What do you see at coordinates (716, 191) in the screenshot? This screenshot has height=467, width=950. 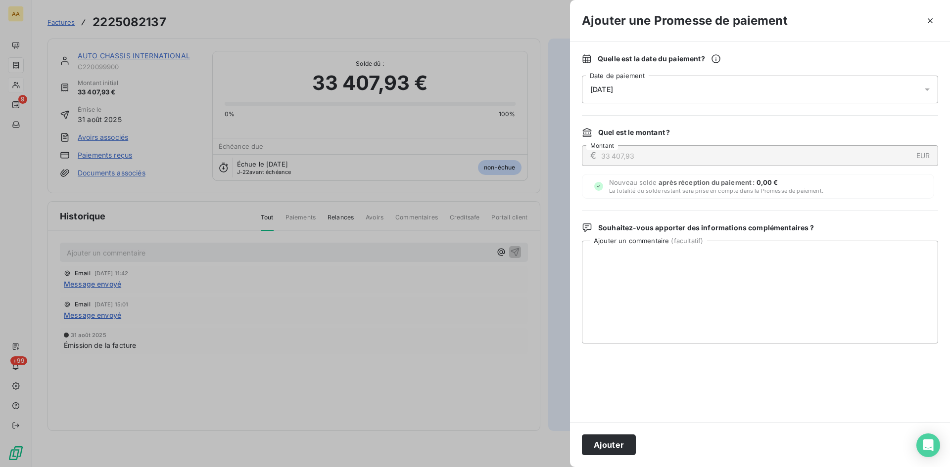 I see `span: La totalité du solde restant sera prise en compte dans la Promesse de paiement.` at bounding box center [716, 191].